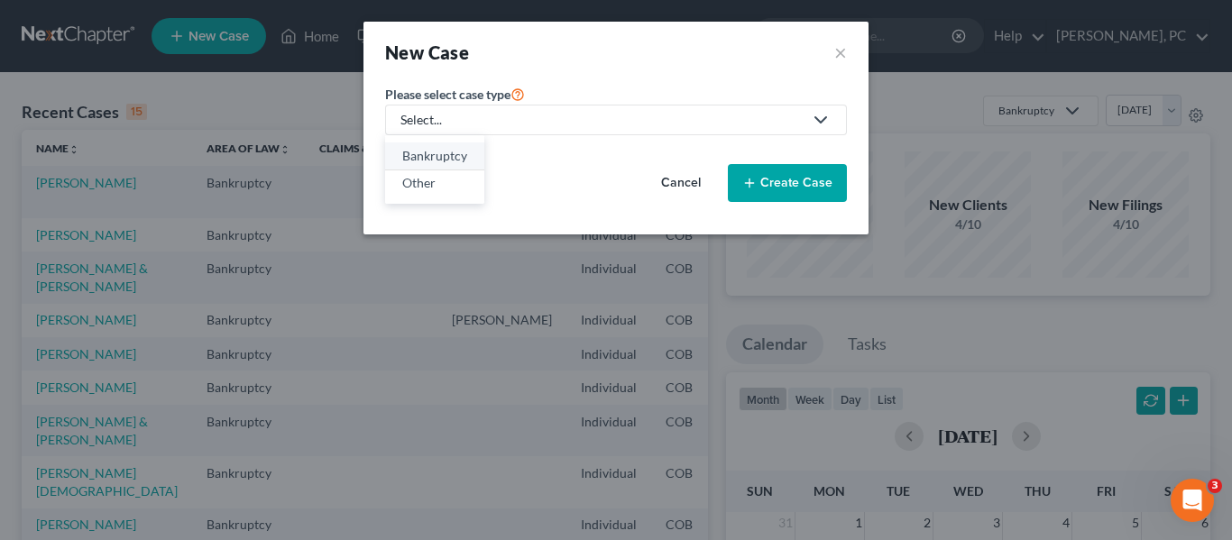  Describe the element at coordinates (787, 183) in the screenshot. I see `button: Create Case` at that location.